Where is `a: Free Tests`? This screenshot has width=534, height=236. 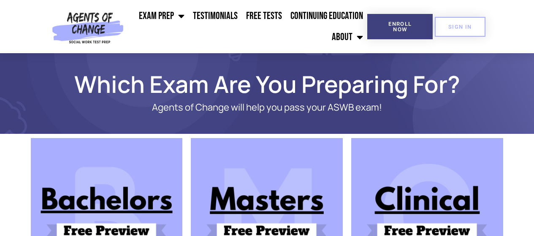
a: Free Tests is located at coordinates (264, 16).